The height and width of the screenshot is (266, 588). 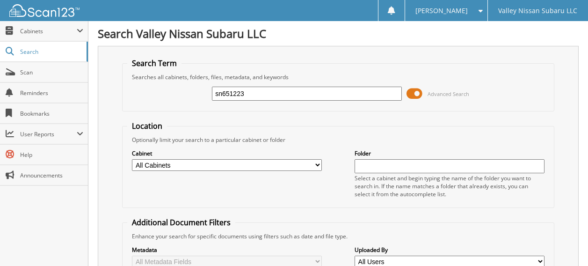 What do you see at coordinates (51, 113) in the screenshot?
I see `span: Bookmarks` at bounding box center [51, 113].